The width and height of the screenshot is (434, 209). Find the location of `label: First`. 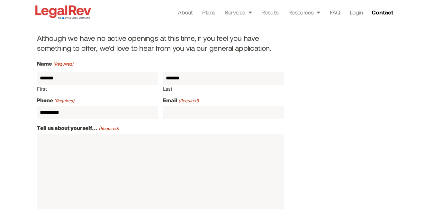

label: First is located at coordinates (97, 88).